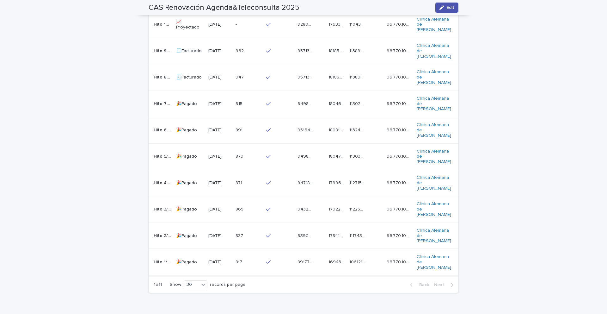  Describe the element at coordinates (228, 284) in the screenshot. I see `p: records per page` at that location.